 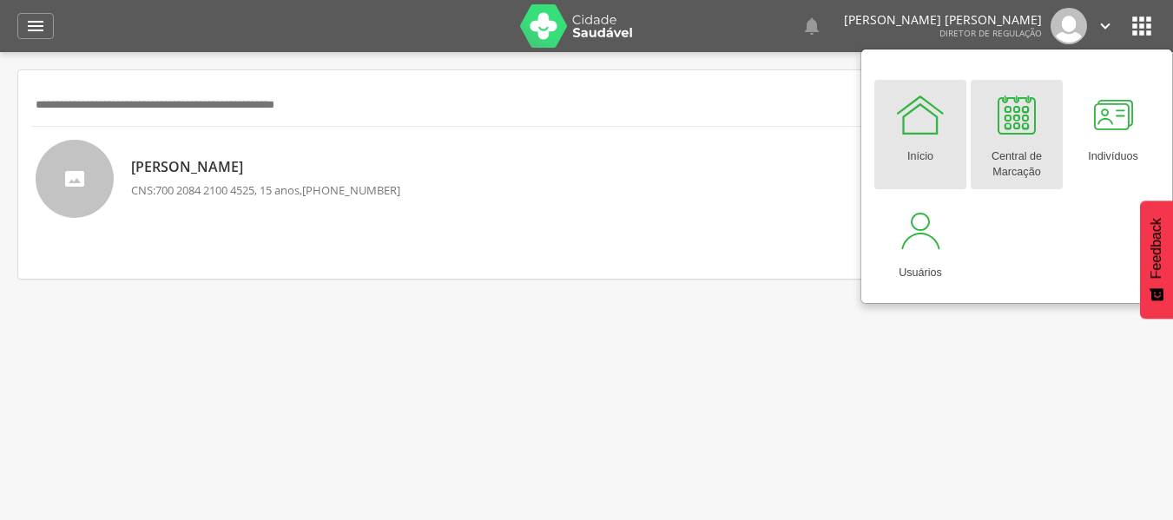 I want to click on button: Feedback - Mostrar pesquisa, so click(x=1157, y=260).